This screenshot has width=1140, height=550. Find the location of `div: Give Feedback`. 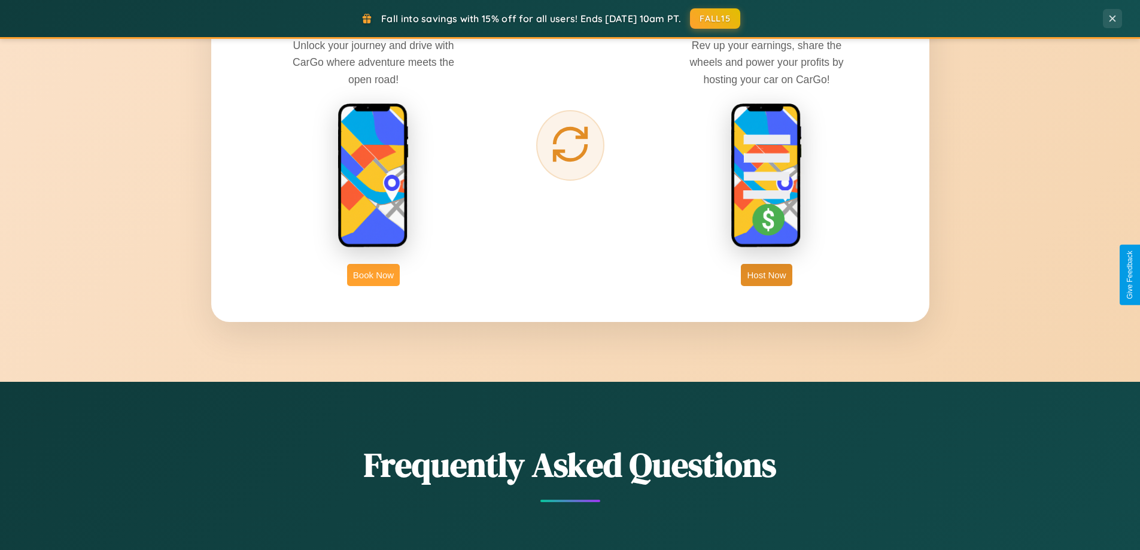

div: Give Feedback is located at coordinates (1130, 275).